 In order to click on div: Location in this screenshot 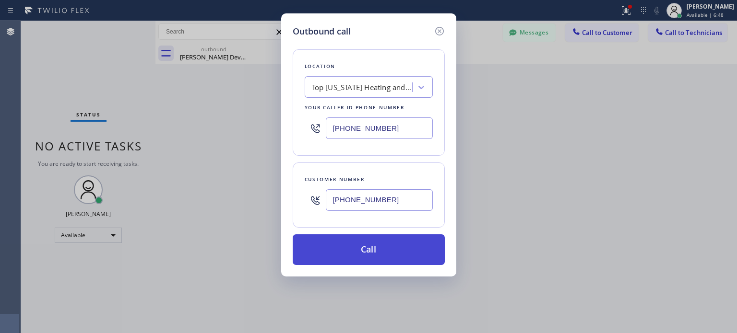, I will do `click(368, 66)`.